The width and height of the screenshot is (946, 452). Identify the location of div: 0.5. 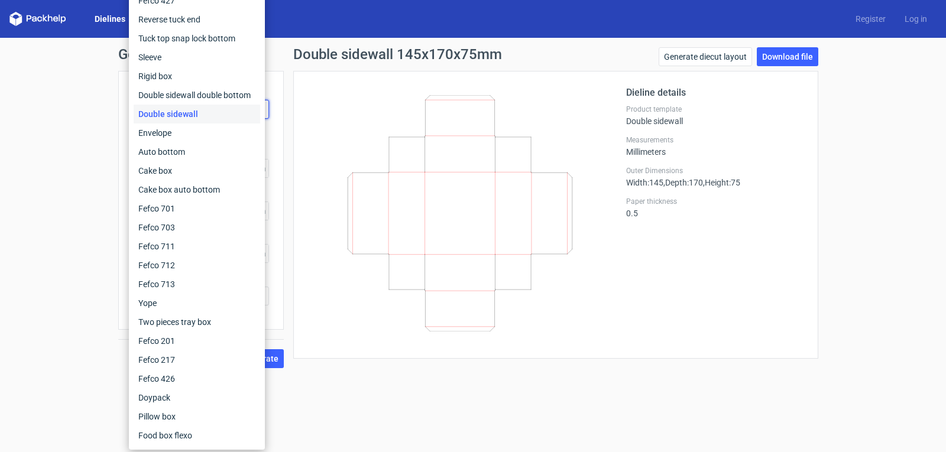
(715, 208).